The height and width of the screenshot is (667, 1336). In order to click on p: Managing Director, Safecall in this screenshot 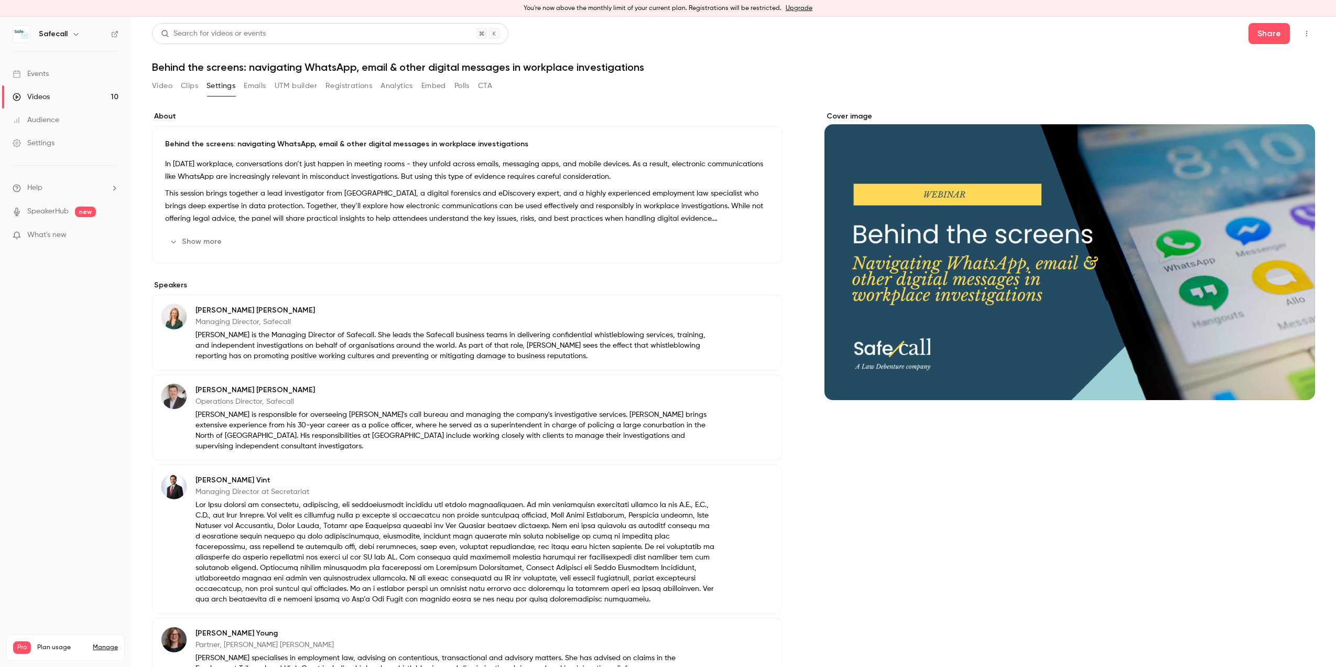, I will do `click(455, 322)`.